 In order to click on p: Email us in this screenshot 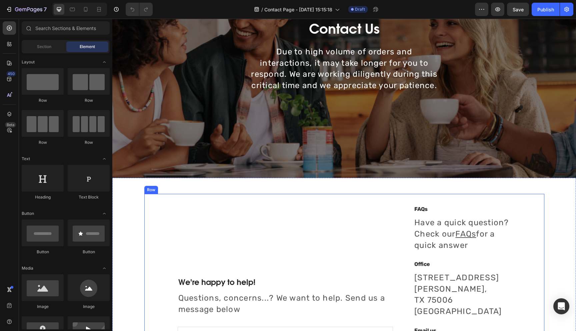, I will do `click(350, 312)`.